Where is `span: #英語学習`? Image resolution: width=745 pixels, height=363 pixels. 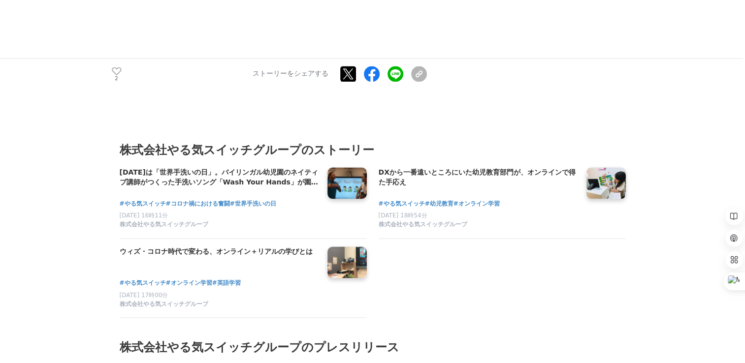 span: #英語学習 is located at coordinates (226, 283).